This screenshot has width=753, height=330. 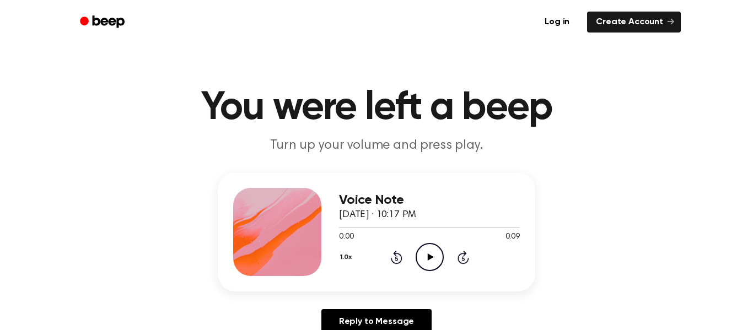 What do you see at coordinates (346, 237) in the screenshot?
I see `span: 0:00` at bounding box center [346, 237].